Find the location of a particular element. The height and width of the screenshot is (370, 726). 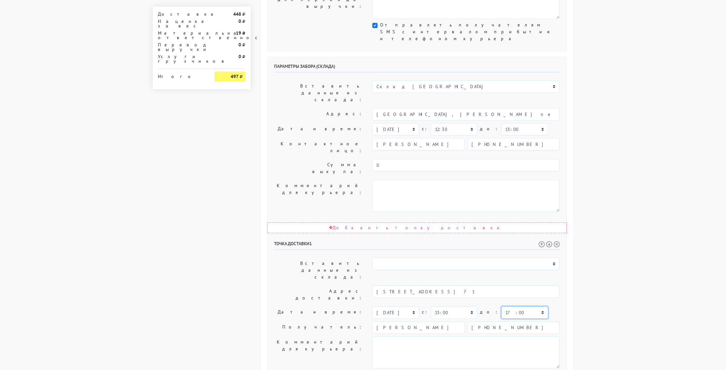

strong: 497 is located at coordinates (235, 76).